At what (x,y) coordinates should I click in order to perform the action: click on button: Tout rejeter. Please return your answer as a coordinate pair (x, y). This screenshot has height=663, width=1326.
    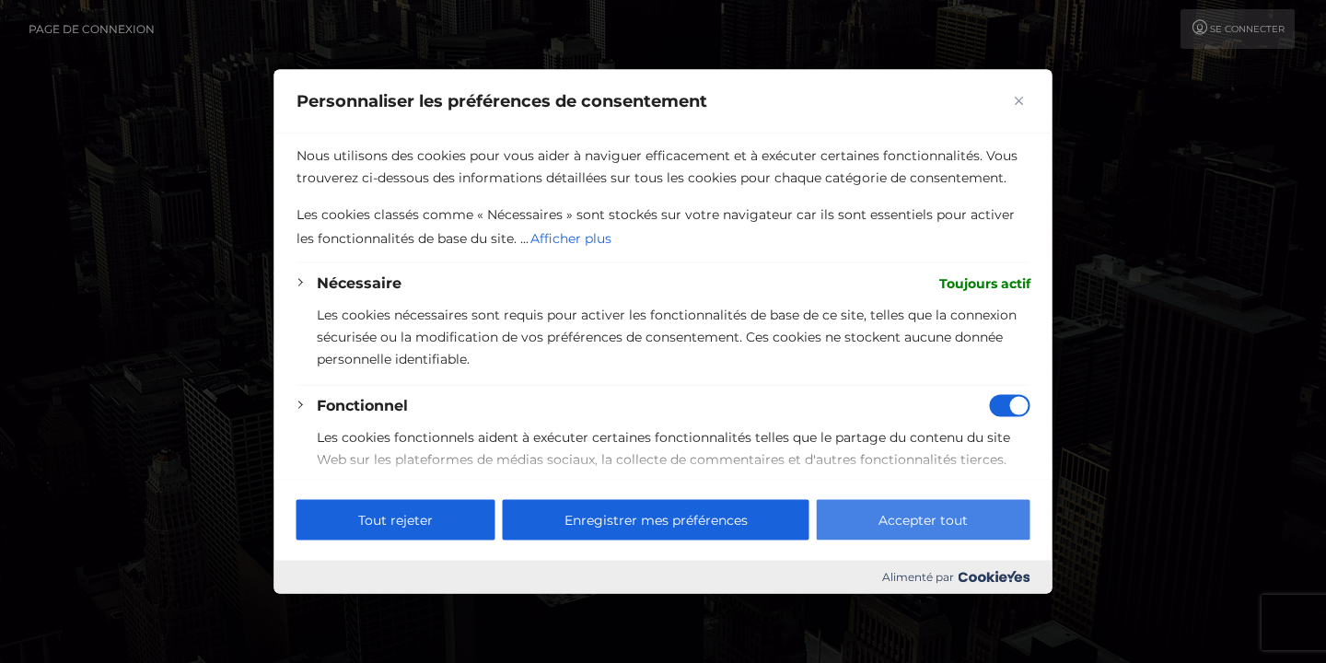
    Looking at the image, I should click on (396, 519).